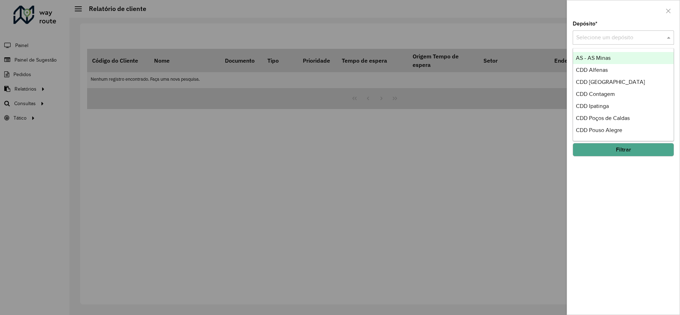 The image size is (680, 315). I want to click on span: CDD Contagem, so click(596, 94).